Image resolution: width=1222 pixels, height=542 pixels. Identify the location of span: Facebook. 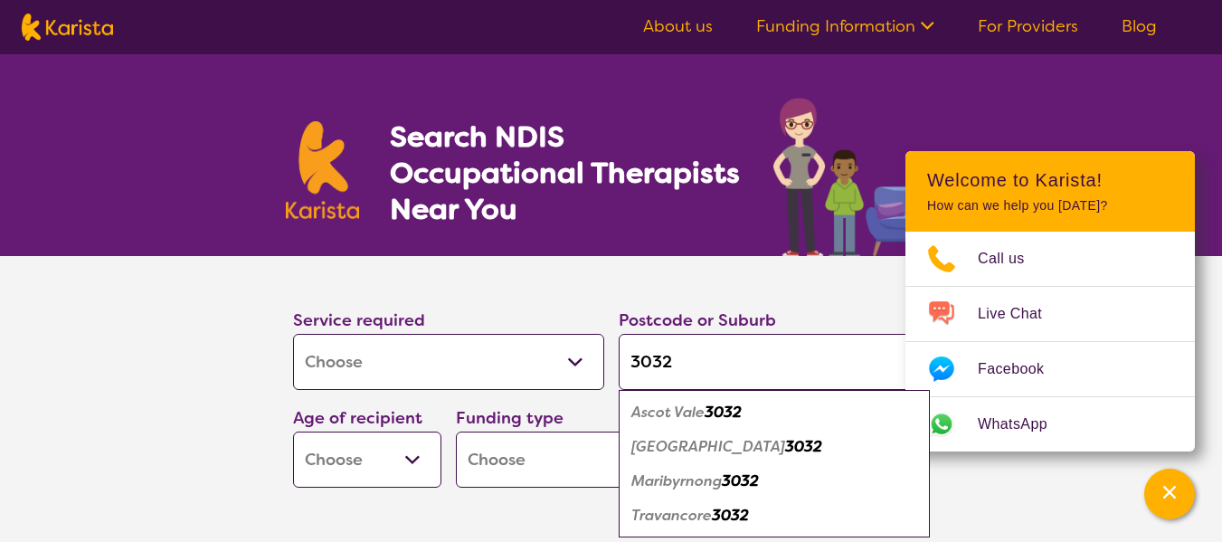
(1021, 369).